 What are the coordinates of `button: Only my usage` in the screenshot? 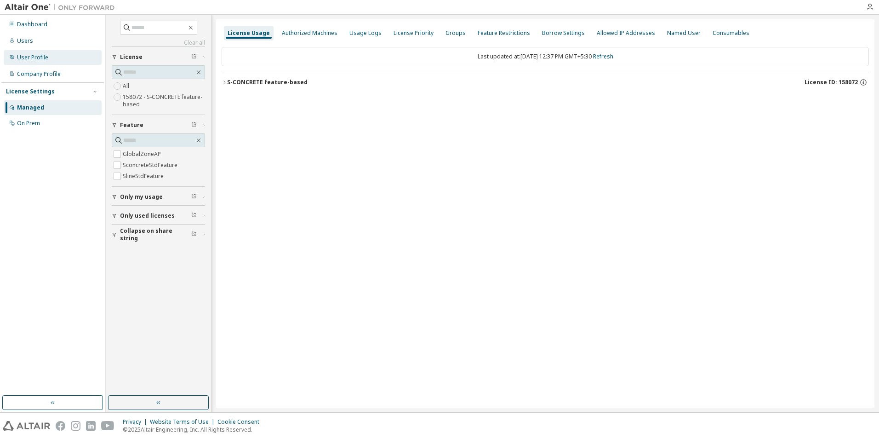 It's located at (158, 197).